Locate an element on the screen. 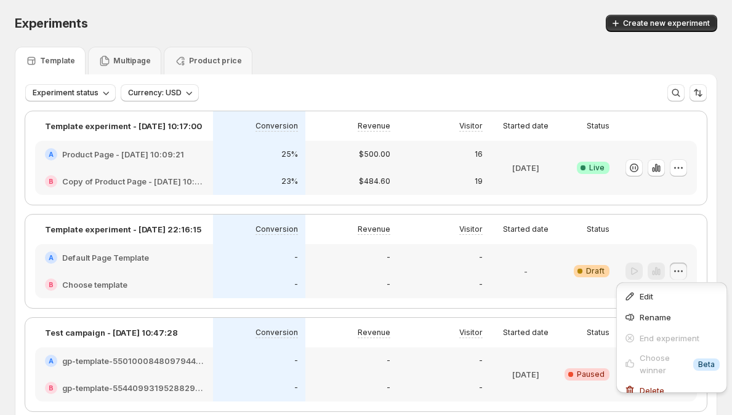  span: Experiment status is located at coordinates (65, 93).